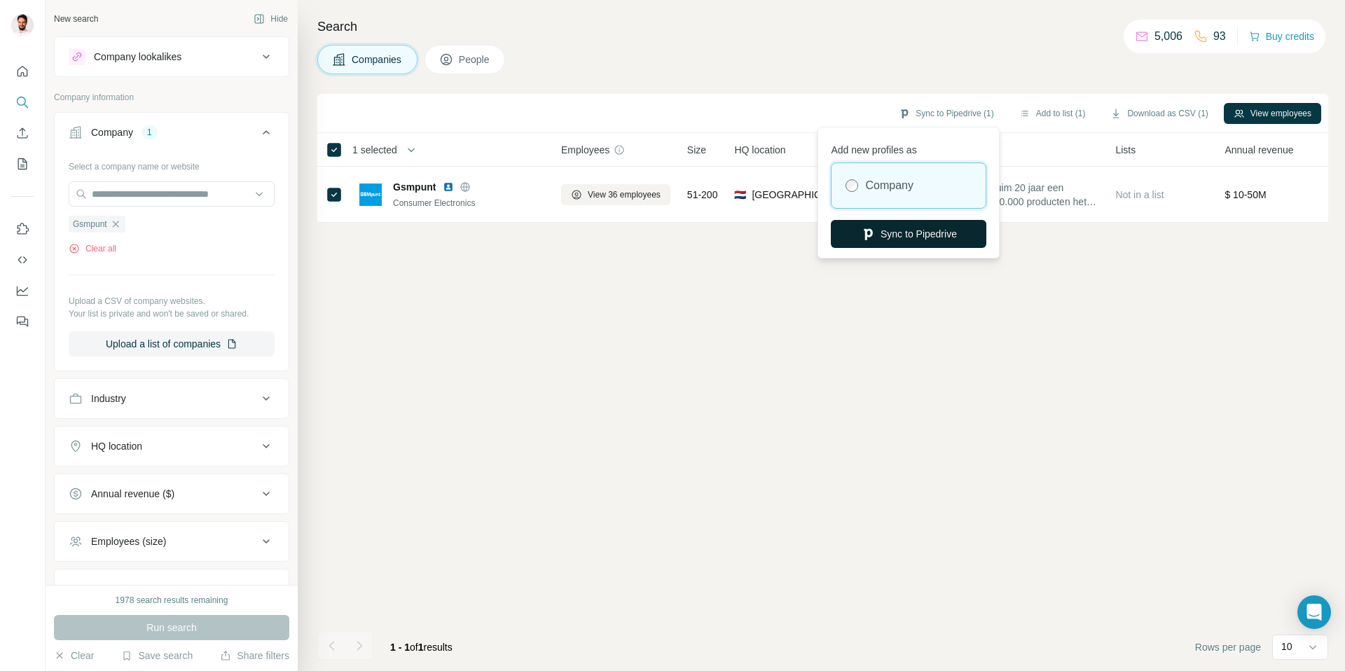 This screenshot has height=671, width=1345. I want to click on div: Company lookalikes, so click(137, 57).